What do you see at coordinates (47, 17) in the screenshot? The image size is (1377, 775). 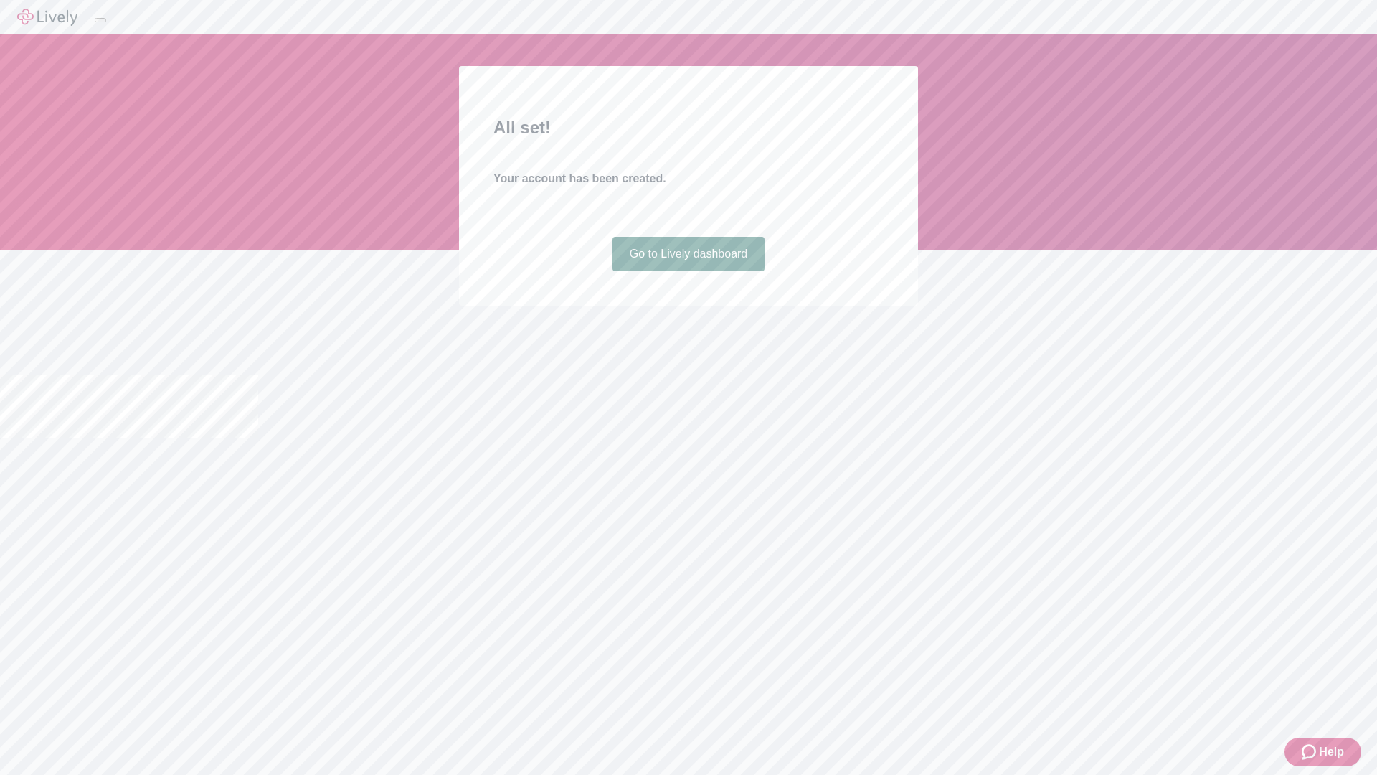 I see `img: Lively` at bounding box center [47, 17].